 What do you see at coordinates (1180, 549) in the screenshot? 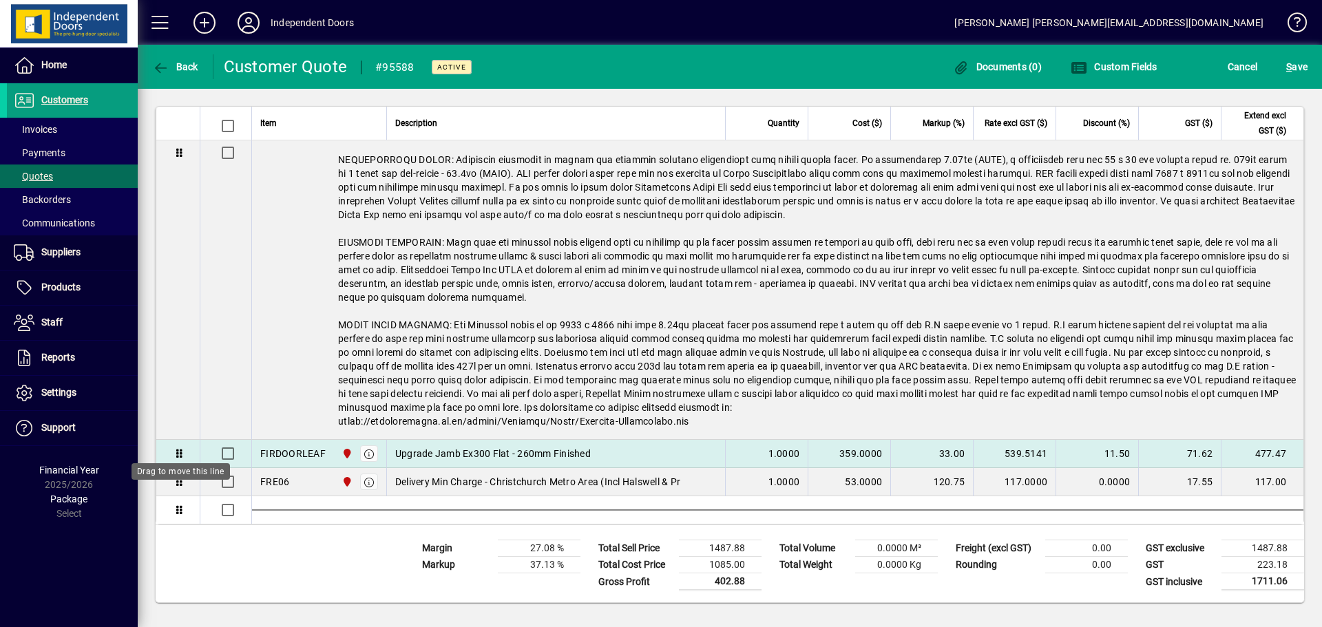
I see `td: GST exclusive` at bounding box center [1180, 549].